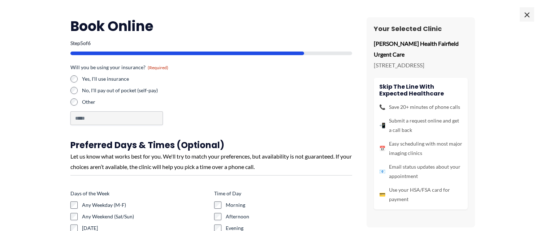 The width and height of the screenshot is (545, 231). What do you see at coordinates (119, 68) in the screenshot?
I see `legend: Will you be using your insurance?` at bounding box center [119, 68].